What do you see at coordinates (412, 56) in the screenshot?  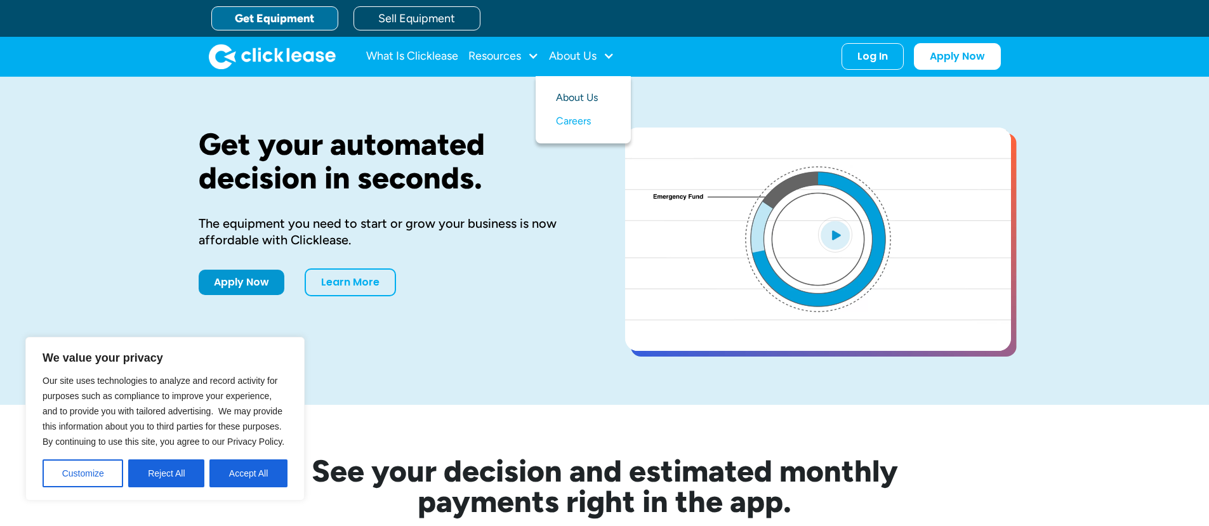 I see `a: What Is Clicklease` at bounding box center [412, 56].